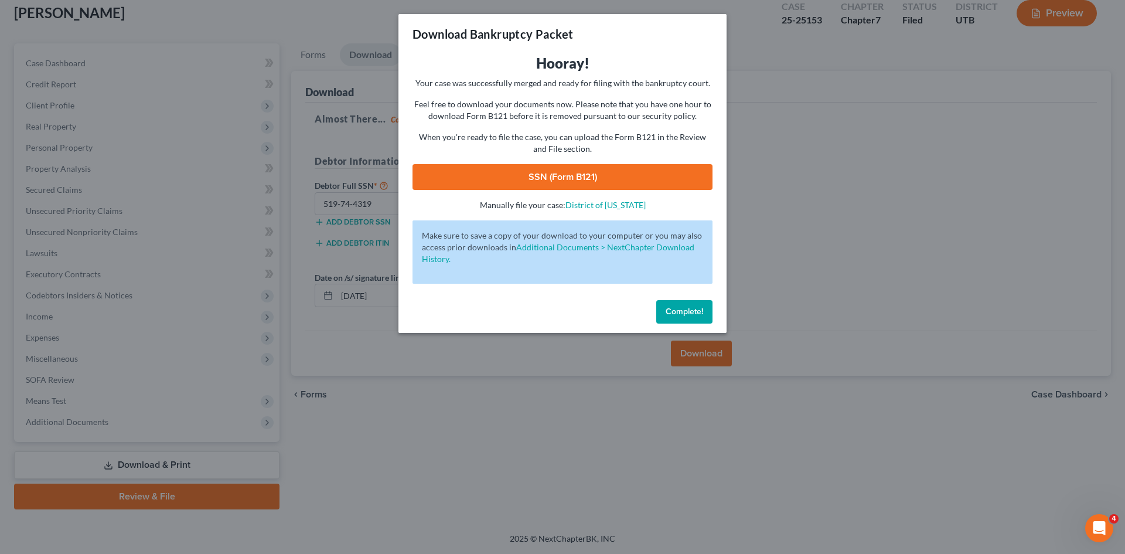 This screenshot has height=554, width=1125. I want to click on span: Complete!, so click(684, 311).